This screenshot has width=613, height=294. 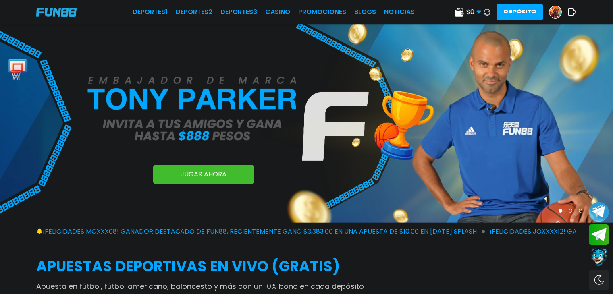 What do you see at coordinates (278, 12) in the screenshot?
I see `a: CASINO` at bounding box center [278, 12].